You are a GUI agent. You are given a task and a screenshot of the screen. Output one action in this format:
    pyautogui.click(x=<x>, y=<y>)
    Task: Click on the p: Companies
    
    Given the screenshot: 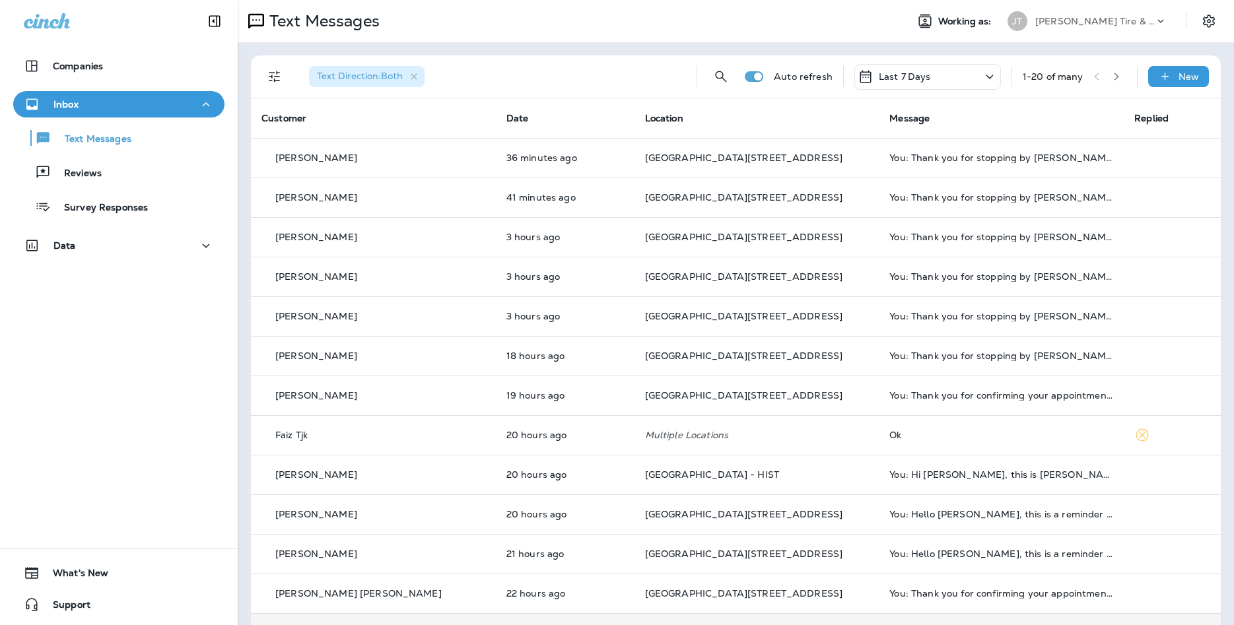 What is the action you would take?
    pyautogui.click(x=78, y=66)
    